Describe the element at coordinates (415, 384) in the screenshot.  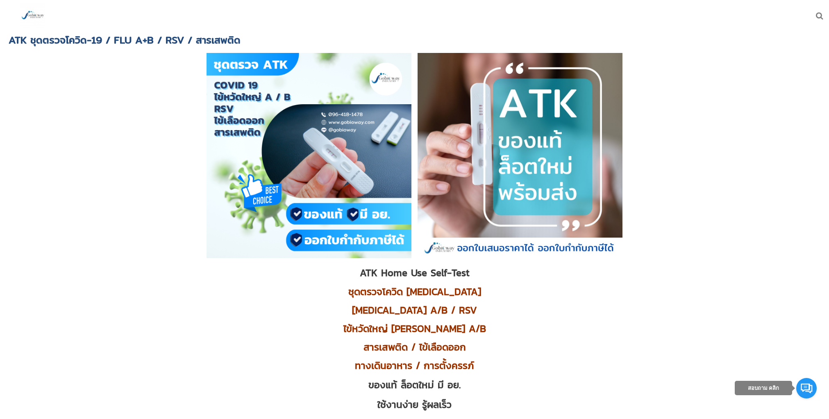
I see `span: ของแท้ ล็อตใหม่ มี อย.` at that location.